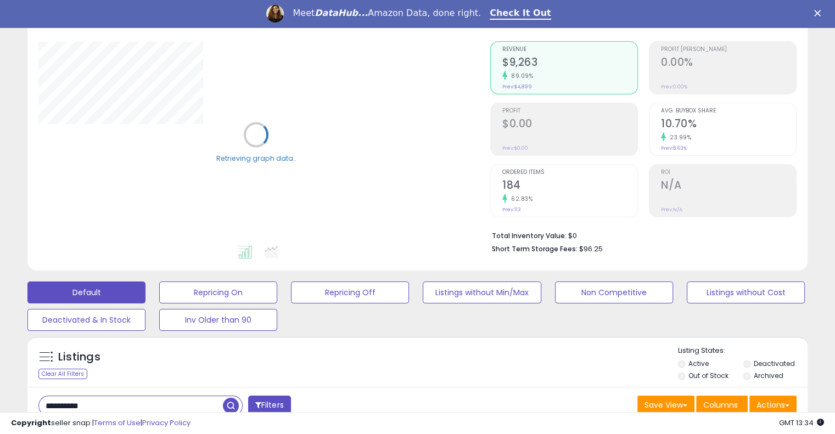 The image size is (835, 434). Describe the element at coordinates (534, 249) in the screenshot. I see `b: Short Term Storage Fees:` at that location.